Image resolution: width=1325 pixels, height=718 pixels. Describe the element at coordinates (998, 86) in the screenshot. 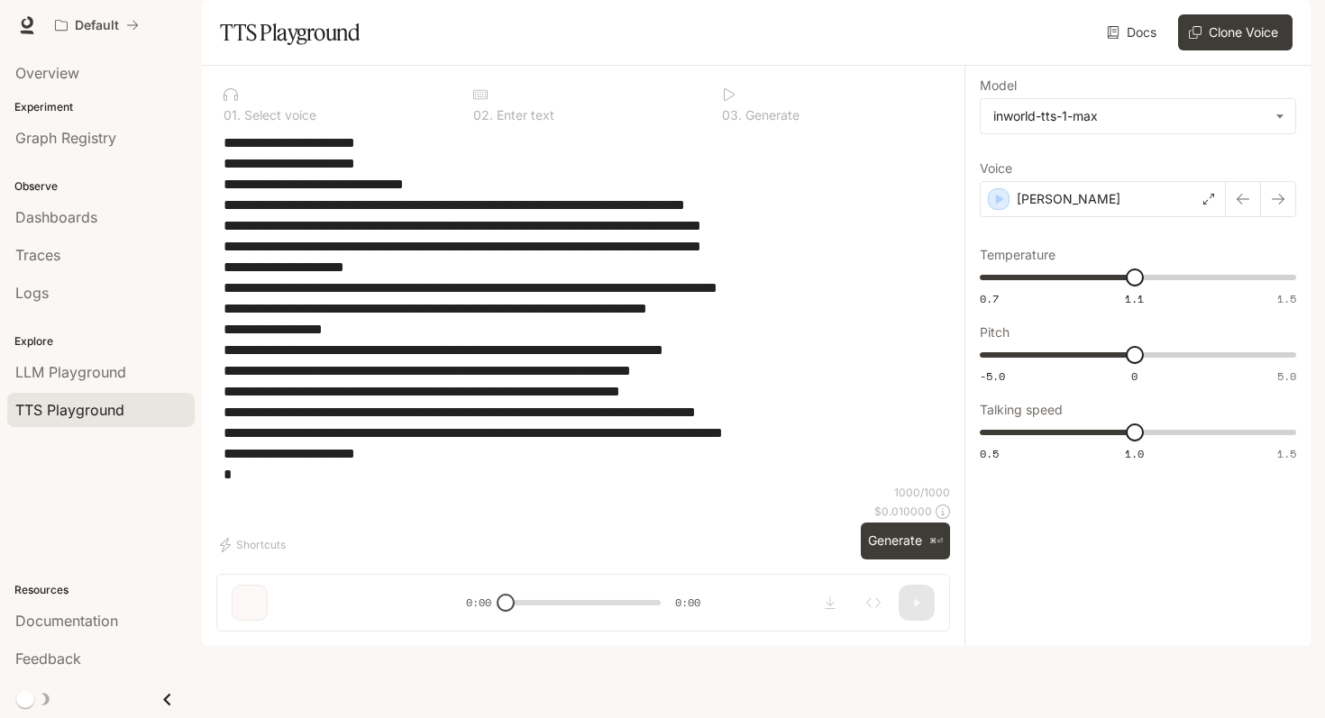

I see `p: Model` at that location.